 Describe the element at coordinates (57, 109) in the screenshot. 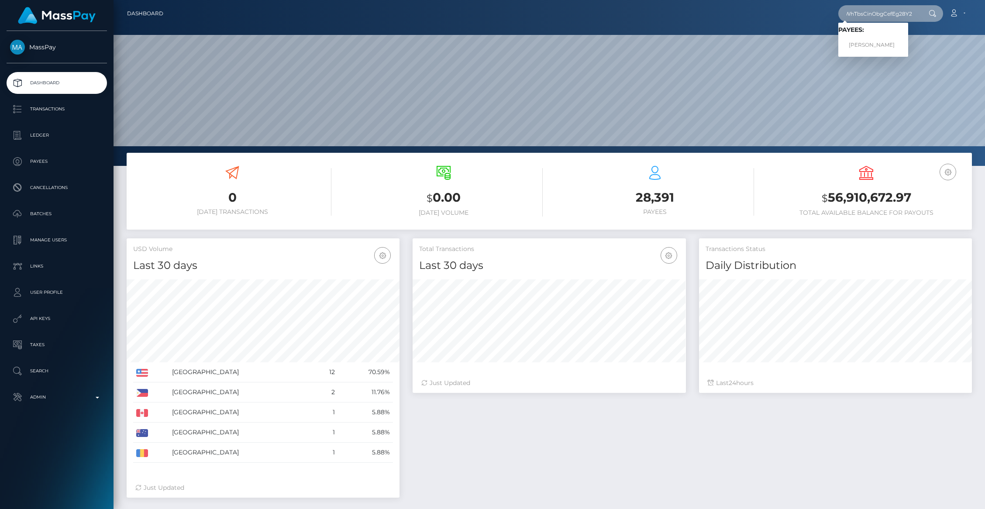

I see `p: Transactions` at that location.